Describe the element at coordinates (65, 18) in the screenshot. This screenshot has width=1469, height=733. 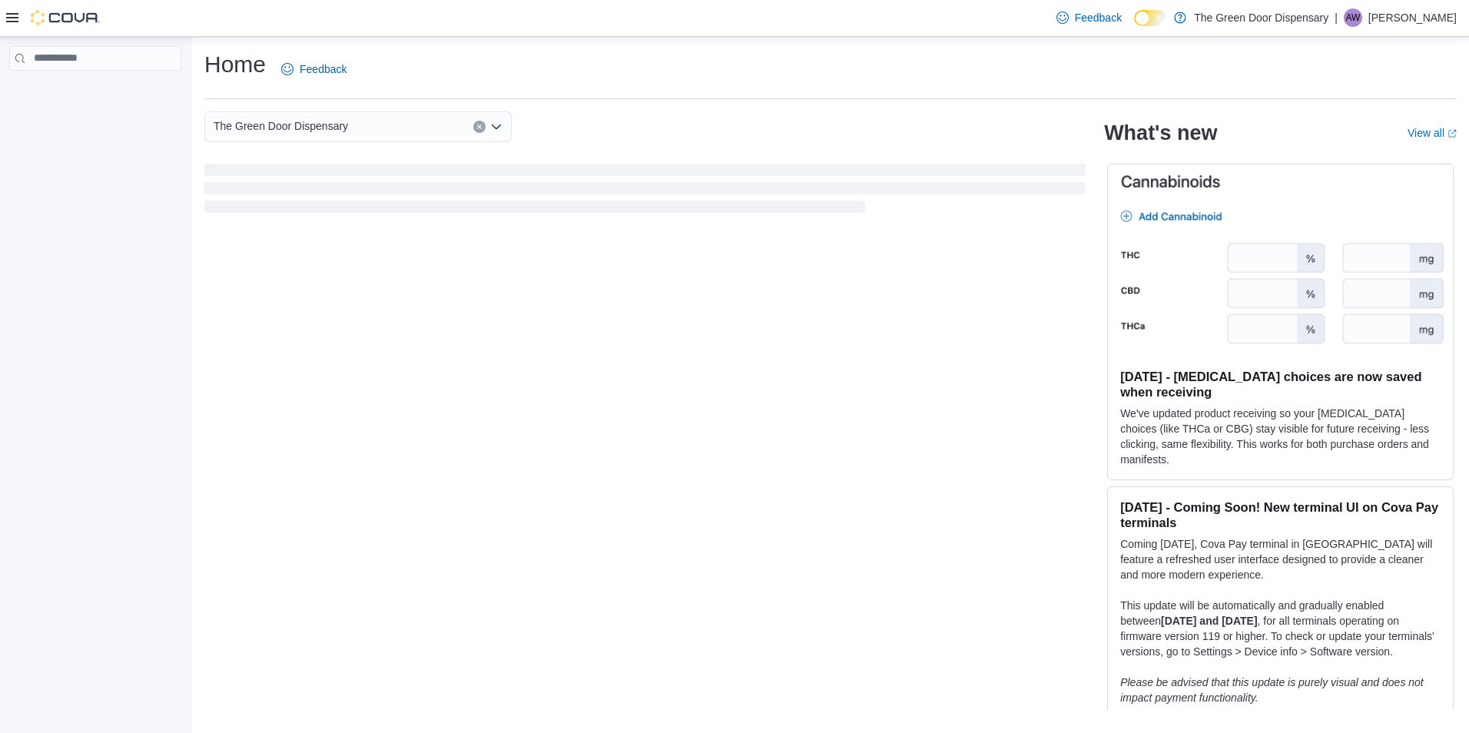
I see `img: Cova` at that location.